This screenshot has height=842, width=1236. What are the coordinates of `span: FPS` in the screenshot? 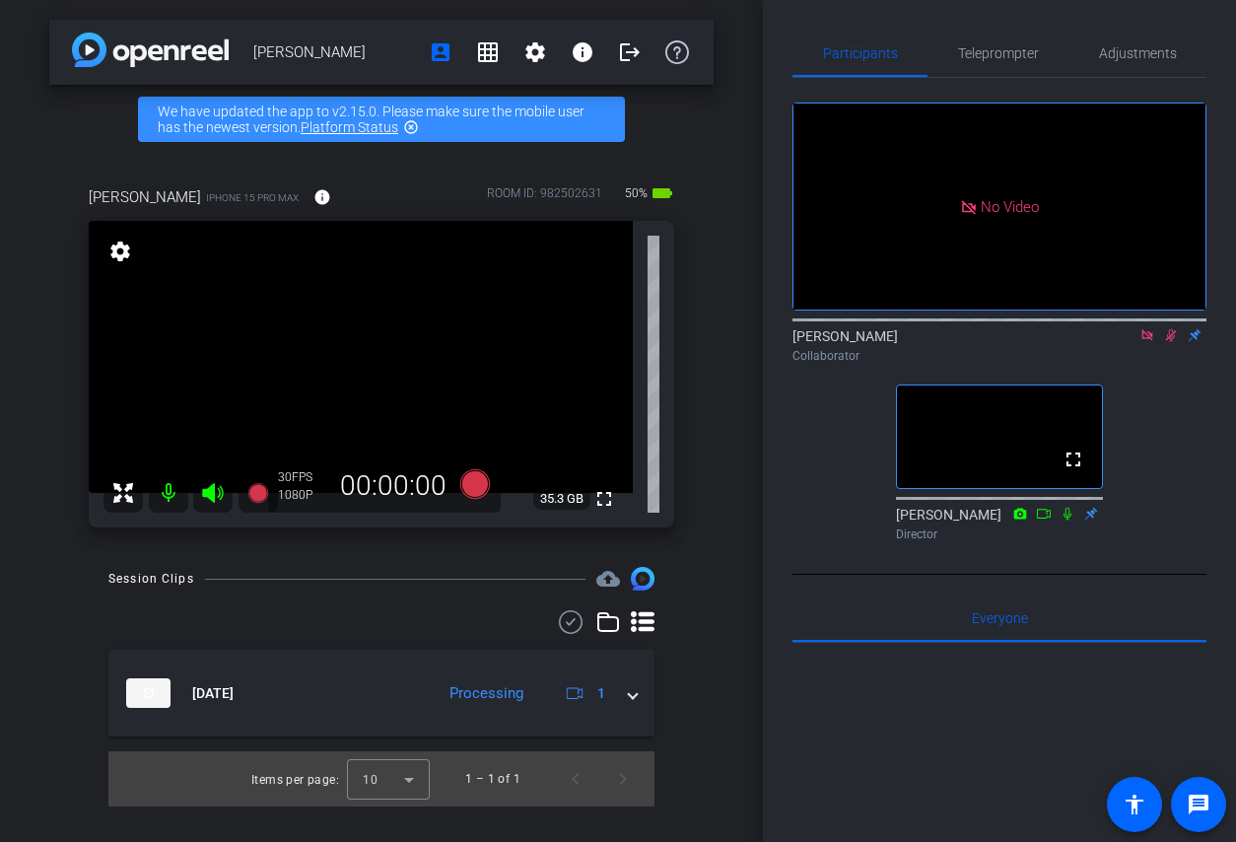 It's located at (302, 477).